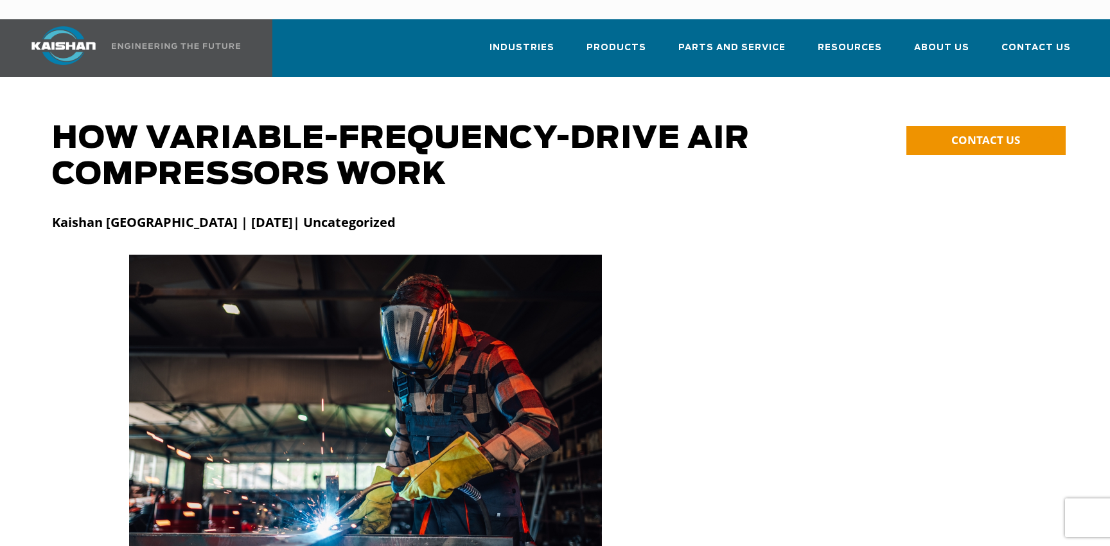  Describe the element at coordinates (986, 140) in the screenshot. I see `a: CONTACT US` at that location.